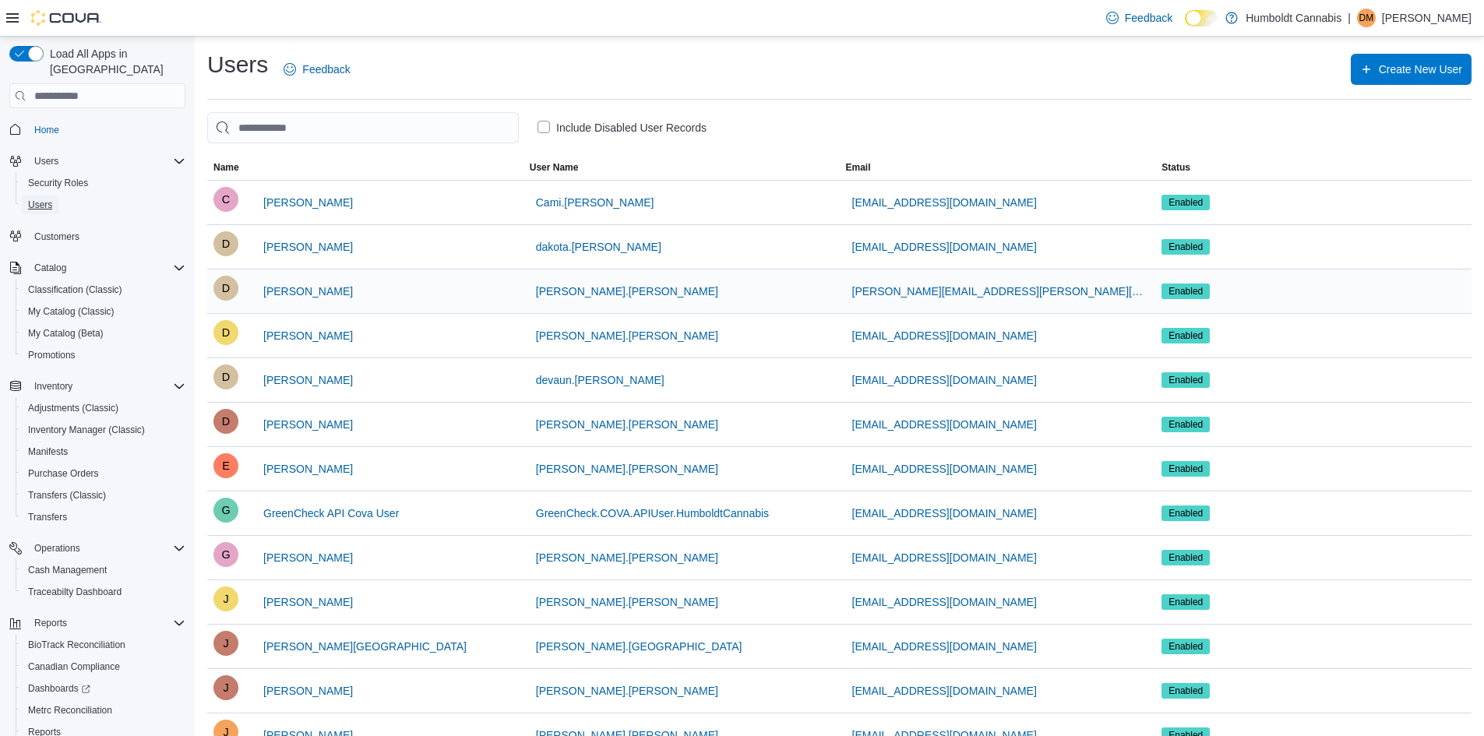 Image resolution: width=1484 pixels, height=736 pixels. Describe the element at coordinates (652, 513) in the screenshot. I see `span: GreenCheck.COVA.APIUser.HumboldtCannabis` at that location.